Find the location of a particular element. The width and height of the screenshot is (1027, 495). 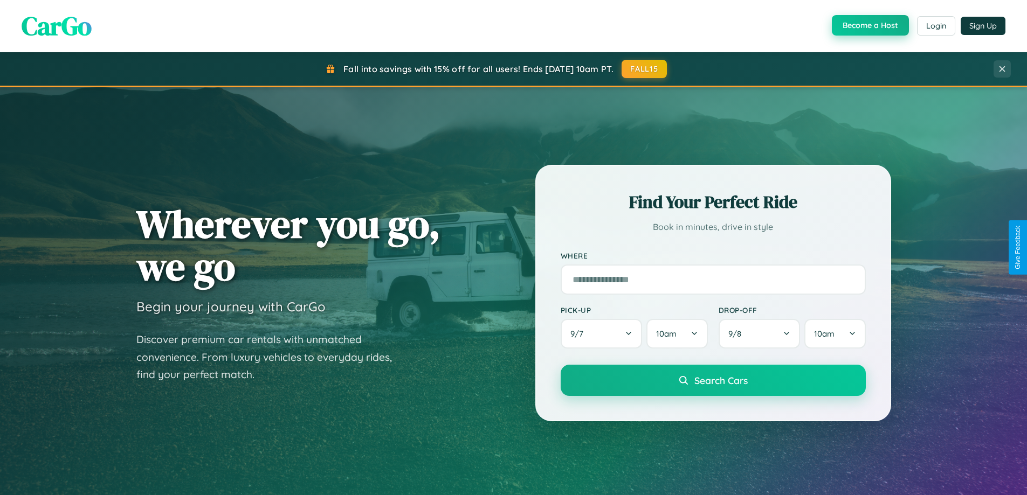

button: 9/8 is located at coordinates (760, 334).